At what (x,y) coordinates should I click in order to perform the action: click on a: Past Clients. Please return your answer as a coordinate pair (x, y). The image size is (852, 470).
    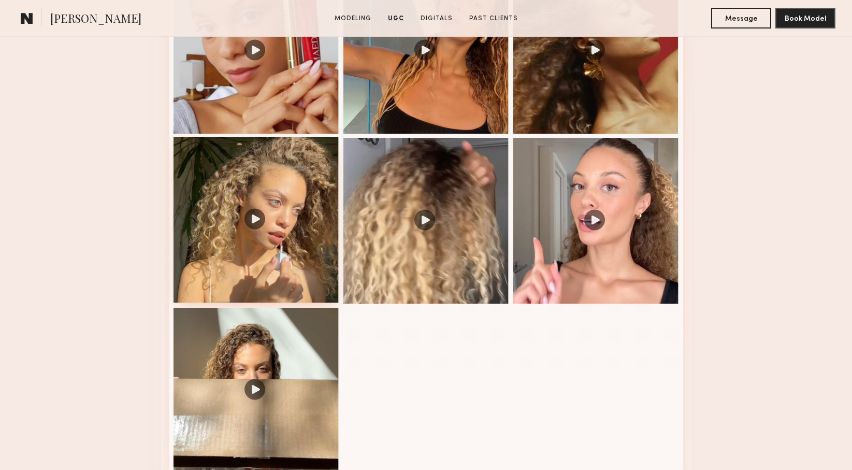
    Looking at the image, I should click on (494, 19).